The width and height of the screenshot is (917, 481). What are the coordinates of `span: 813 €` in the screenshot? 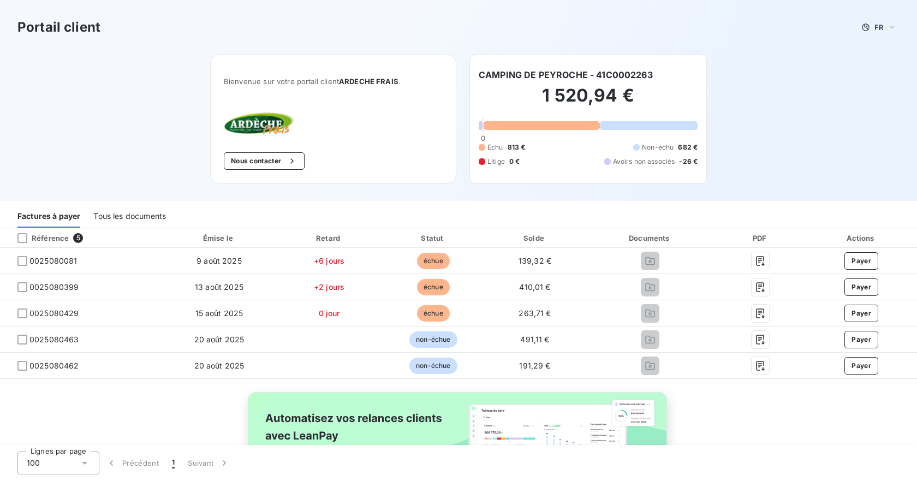 It's located at (516, 147).